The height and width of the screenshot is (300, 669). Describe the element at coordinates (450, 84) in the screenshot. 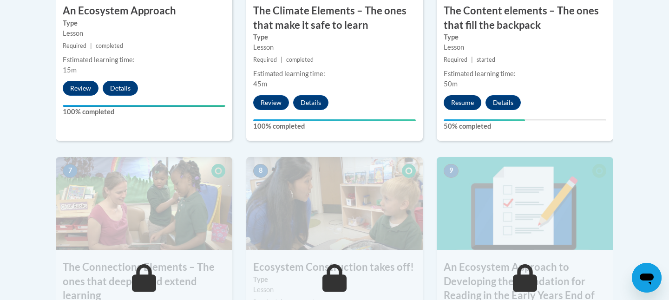

I see `span: 50m` at that location.